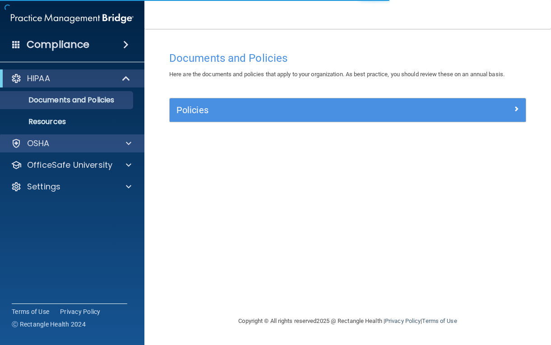 The height and width of the screenshot is (345, 551). What do you see at coordinates (38, 78) in the screenshot?
I see `p: HIPAA` at bounding box center [38, 78].